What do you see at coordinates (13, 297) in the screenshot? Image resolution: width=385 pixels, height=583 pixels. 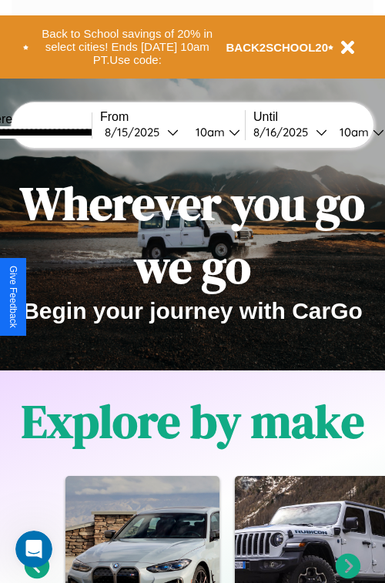 I see `div: Give Feedback` at bounding box center [13, 297].